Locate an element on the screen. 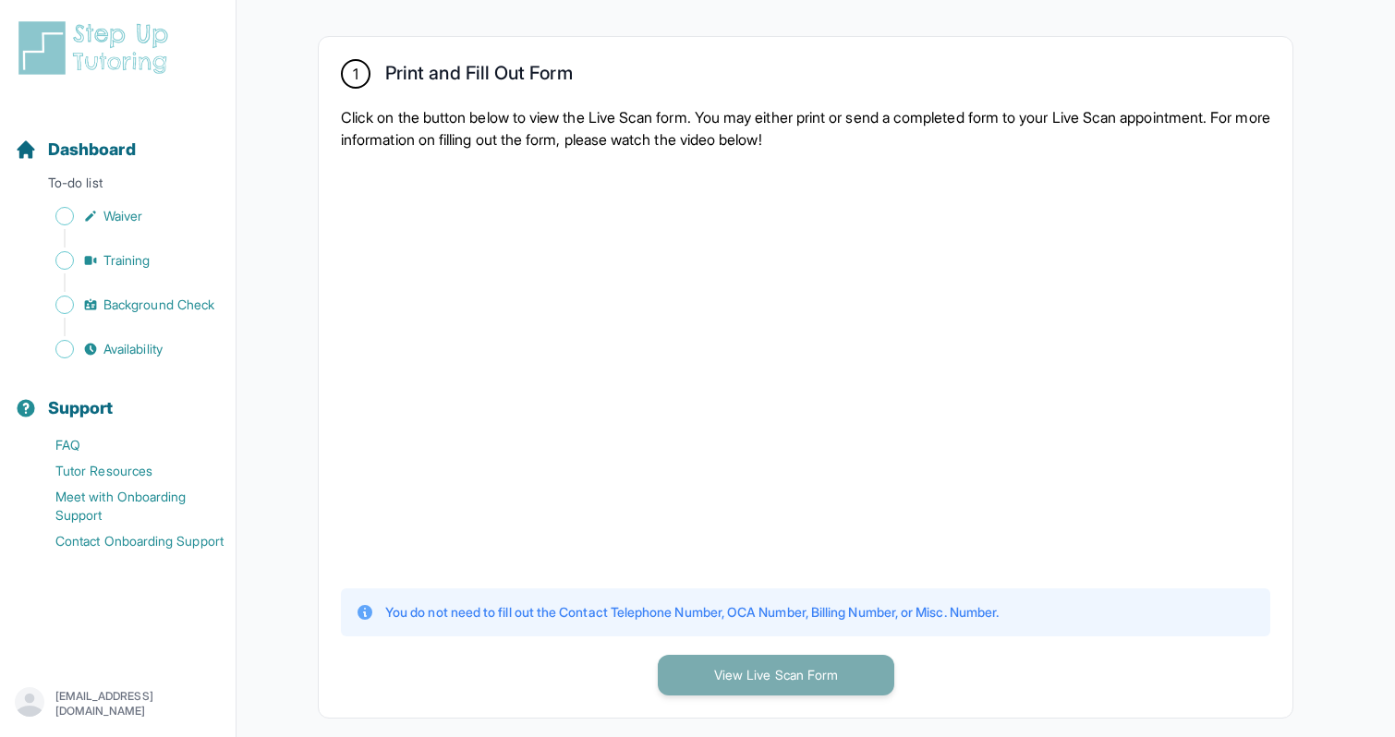 This screenshot has width=1395, height=737. span: Waiver is located at coordinates (123, 216).